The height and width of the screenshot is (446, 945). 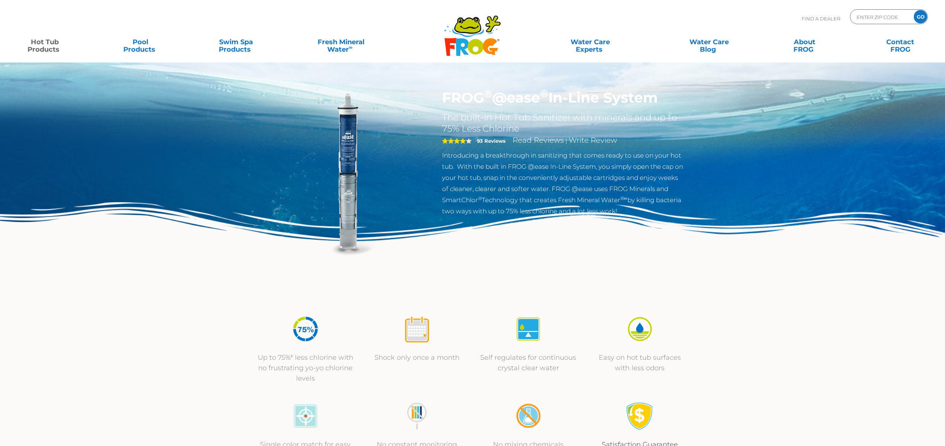 I want to click on h1: FROG @ease In-Line System, so click(x=563, y=98).